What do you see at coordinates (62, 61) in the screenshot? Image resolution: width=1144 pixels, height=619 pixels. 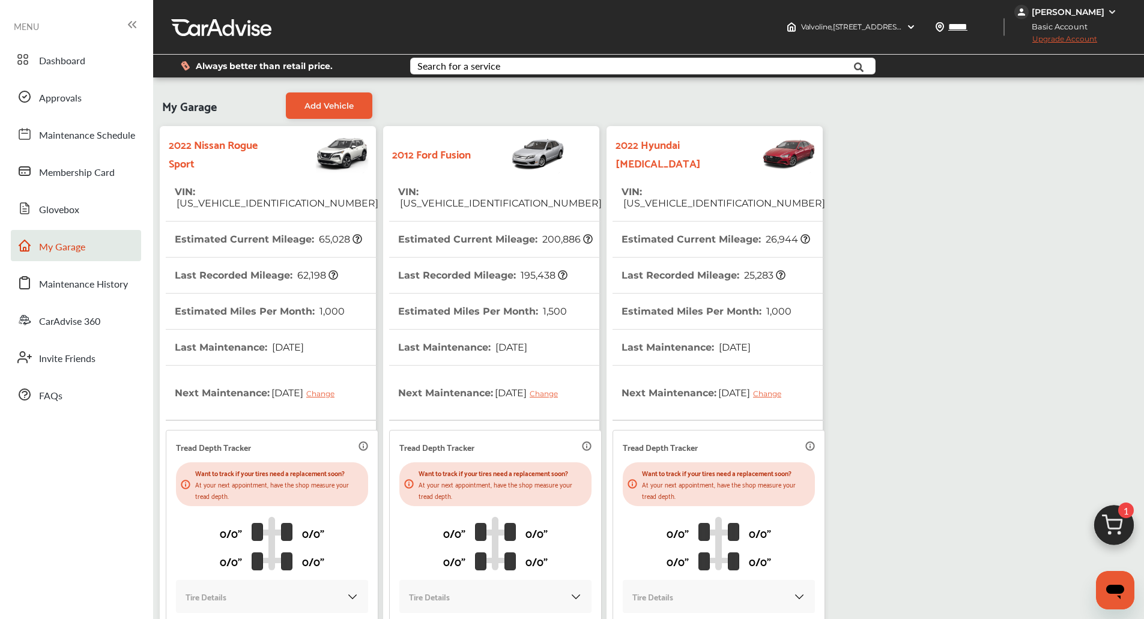 I see `span: Dashboard` at bounding box center [62, 61].